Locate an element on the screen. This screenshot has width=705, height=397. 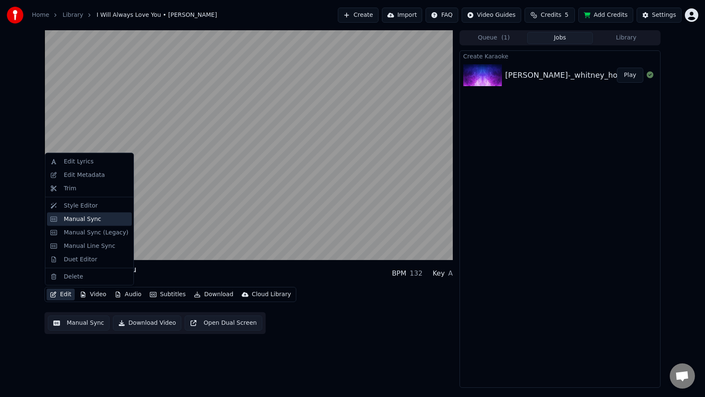
div: Style Editor is located at coordinates (81, 205).